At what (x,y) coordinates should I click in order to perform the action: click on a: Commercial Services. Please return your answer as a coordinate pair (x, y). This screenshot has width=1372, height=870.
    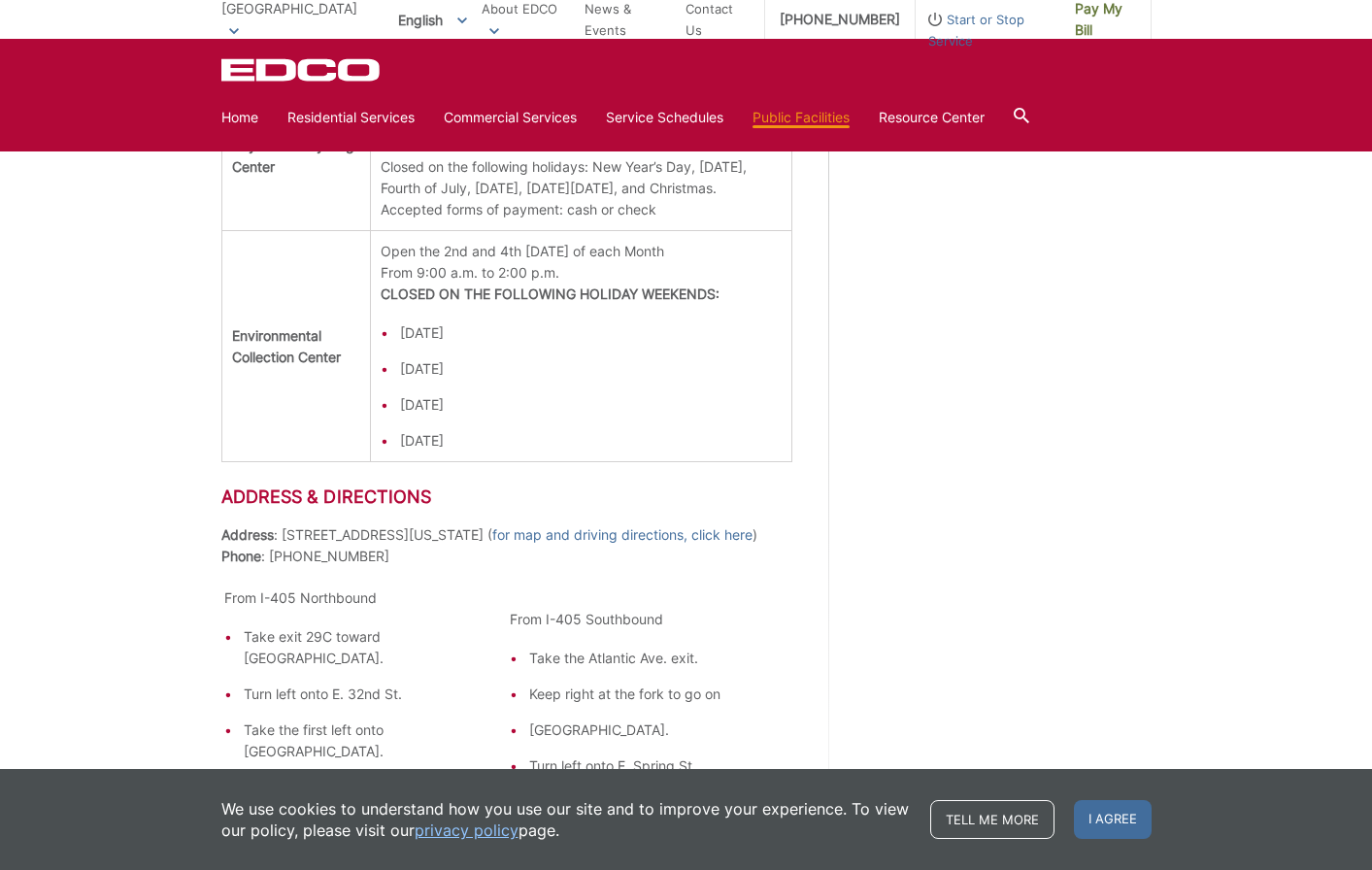
    Looking at the image, I should click on (510, 118).